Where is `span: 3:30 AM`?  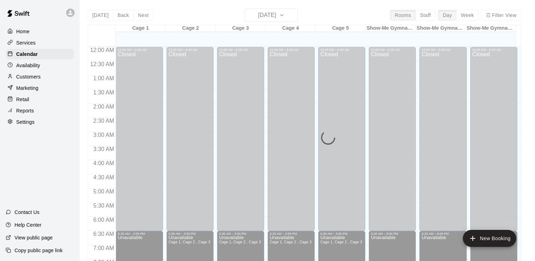 span: 3:30 AM is located at coordinates (104, 149).